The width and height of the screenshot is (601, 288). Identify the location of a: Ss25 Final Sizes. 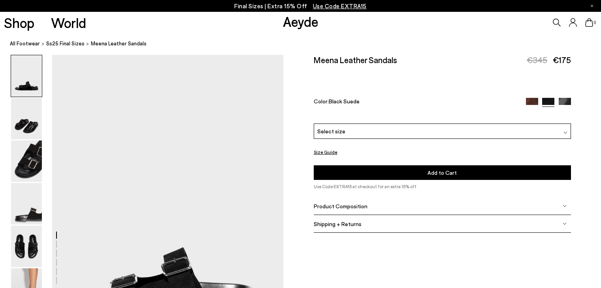
(65, 43).